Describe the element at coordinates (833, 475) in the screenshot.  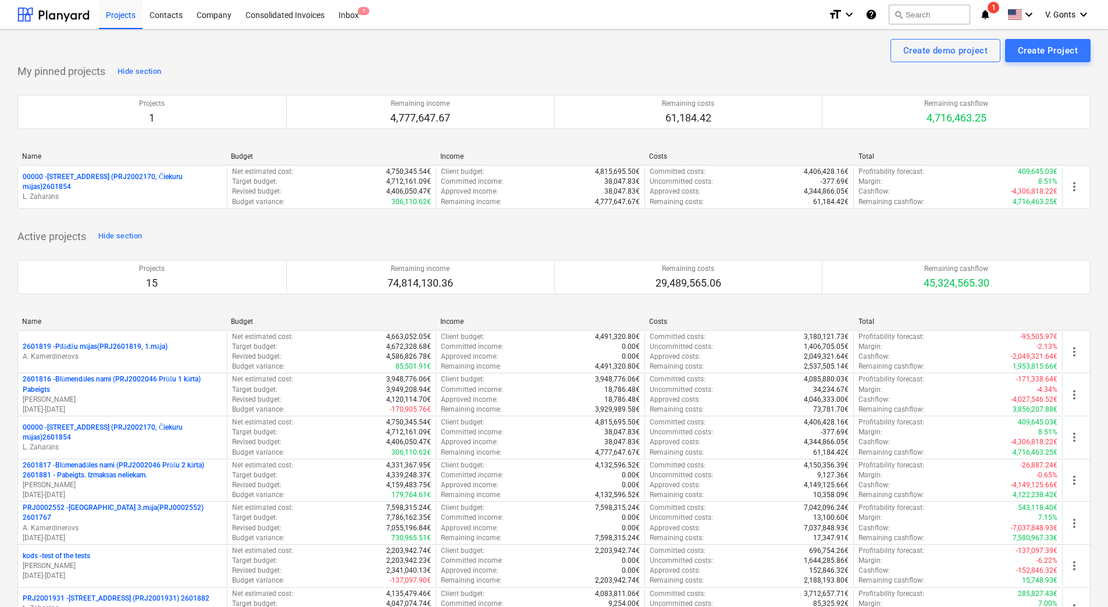
I see `p: 9,127.36€` at that location.